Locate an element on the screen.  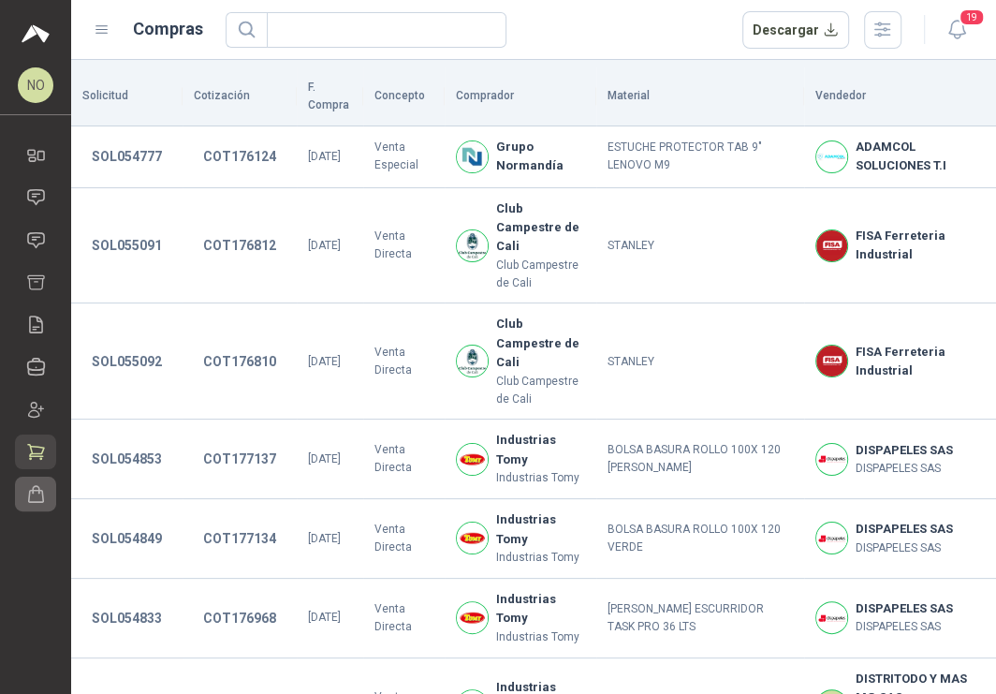
th: Solicitud is located at coordinates (126, 96).